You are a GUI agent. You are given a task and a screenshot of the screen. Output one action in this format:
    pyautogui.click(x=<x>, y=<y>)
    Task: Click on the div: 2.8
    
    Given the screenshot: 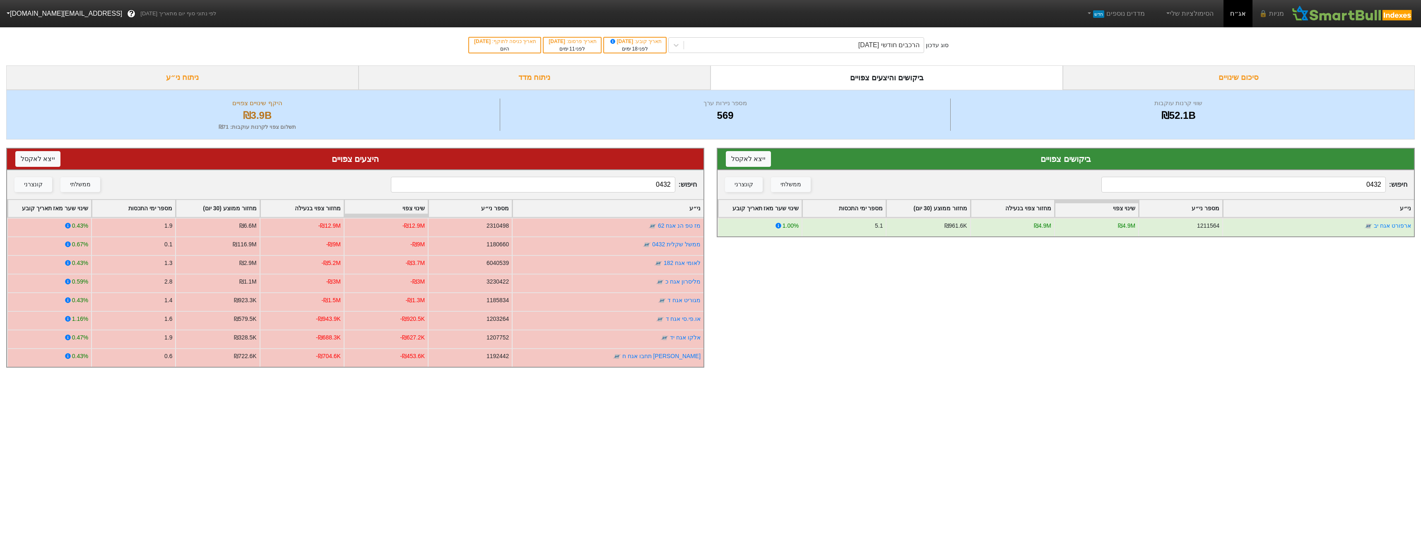 What is the action you would take?
    pyautogui.click(x=168, y=281)
    